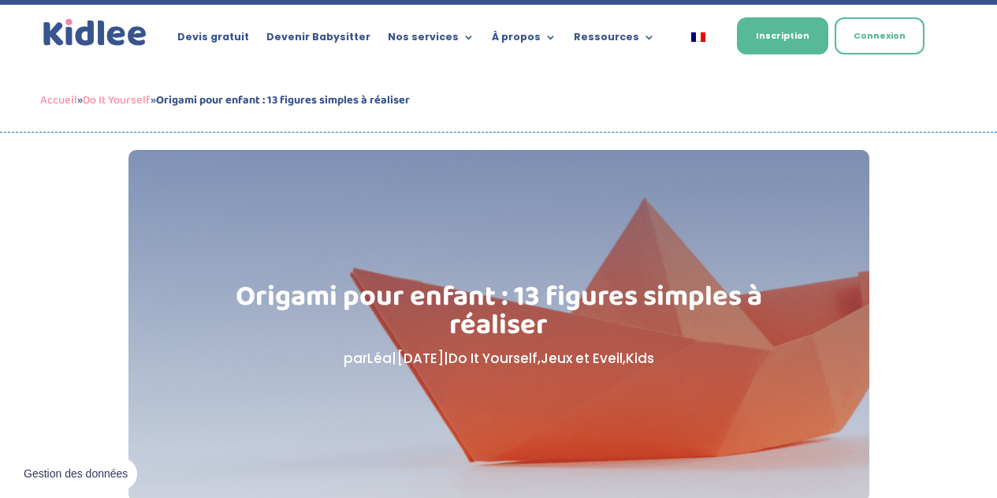 The height and width of the screenshot is (498, 997). Describe the element at coordinates (379, 358) in the screenshot. I see `a: Léa` at that location.